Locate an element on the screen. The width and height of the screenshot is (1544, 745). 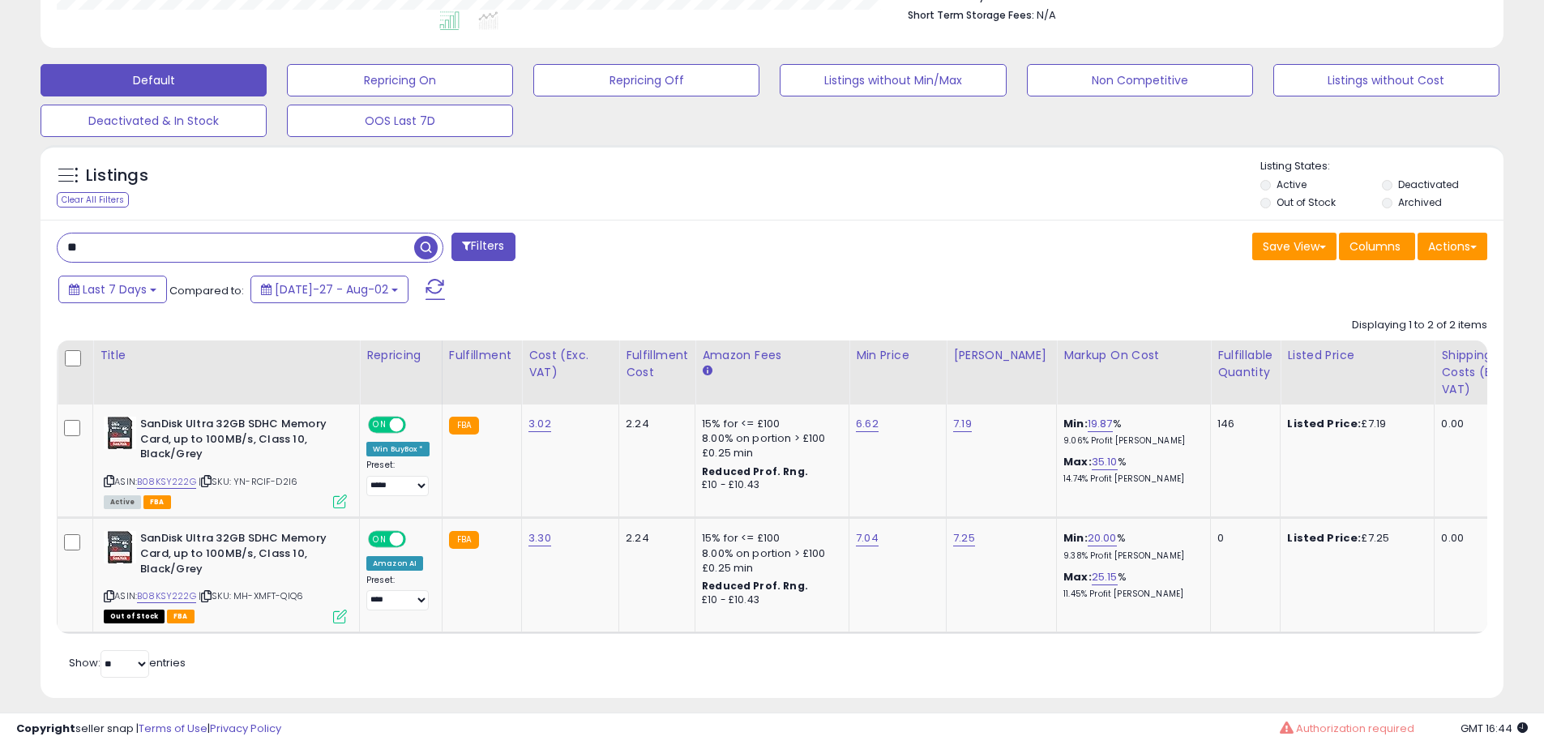
div: Displaying 1 to 2 of 2 items is located at coordinates (1419, 325).